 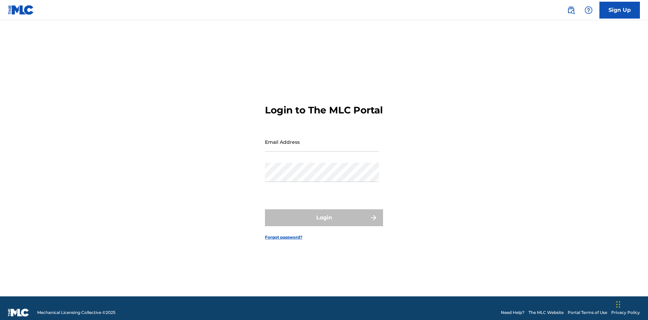 I want to click on a: Sign Up, so click(x=620, y=10).